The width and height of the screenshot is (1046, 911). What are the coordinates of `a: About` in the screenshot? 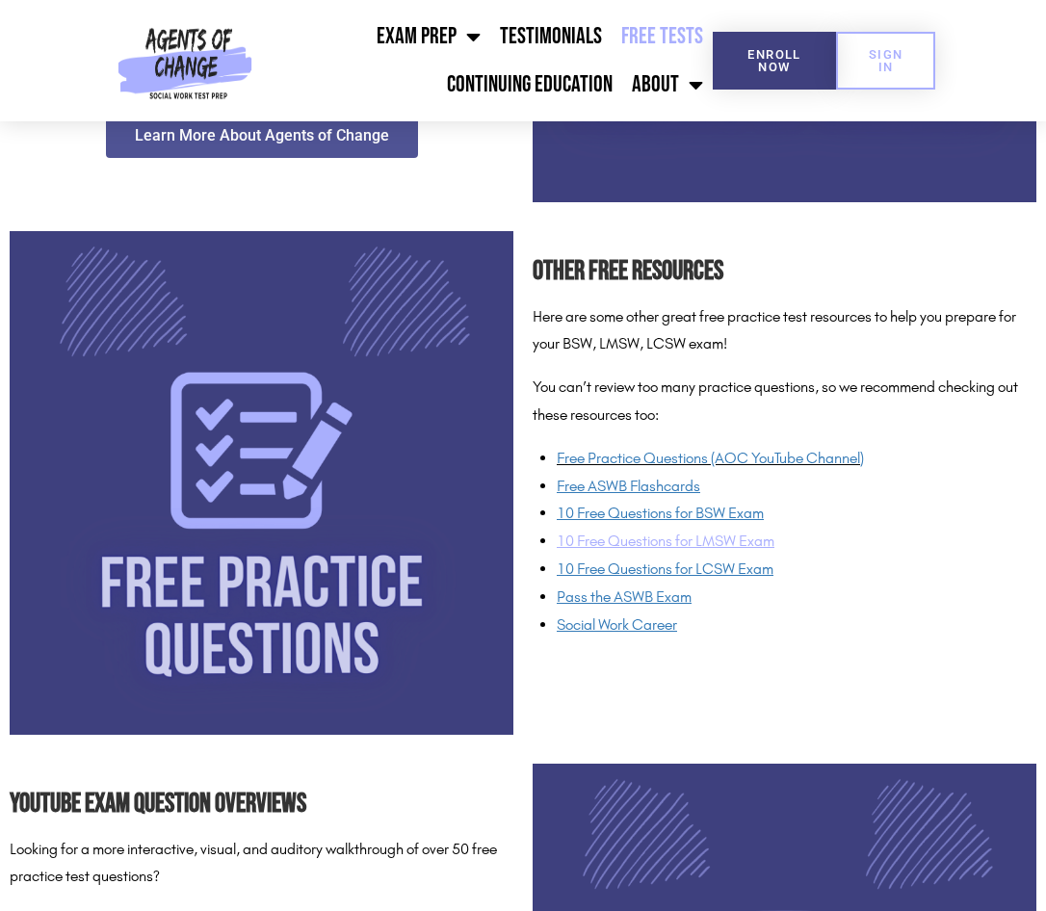 It's located at (667, 85).